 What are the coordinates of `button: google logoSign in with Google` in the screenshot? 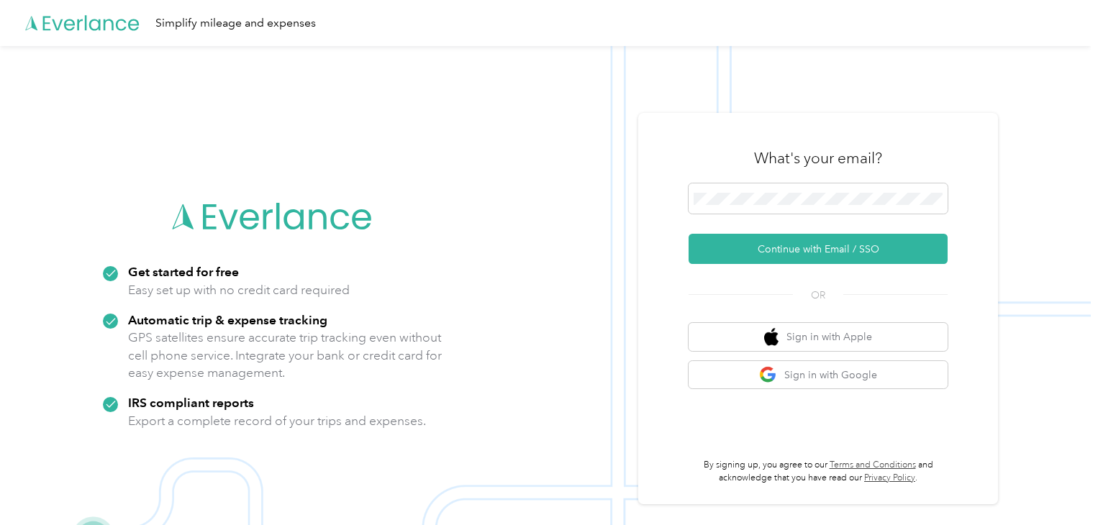 It's located at (818, 375).